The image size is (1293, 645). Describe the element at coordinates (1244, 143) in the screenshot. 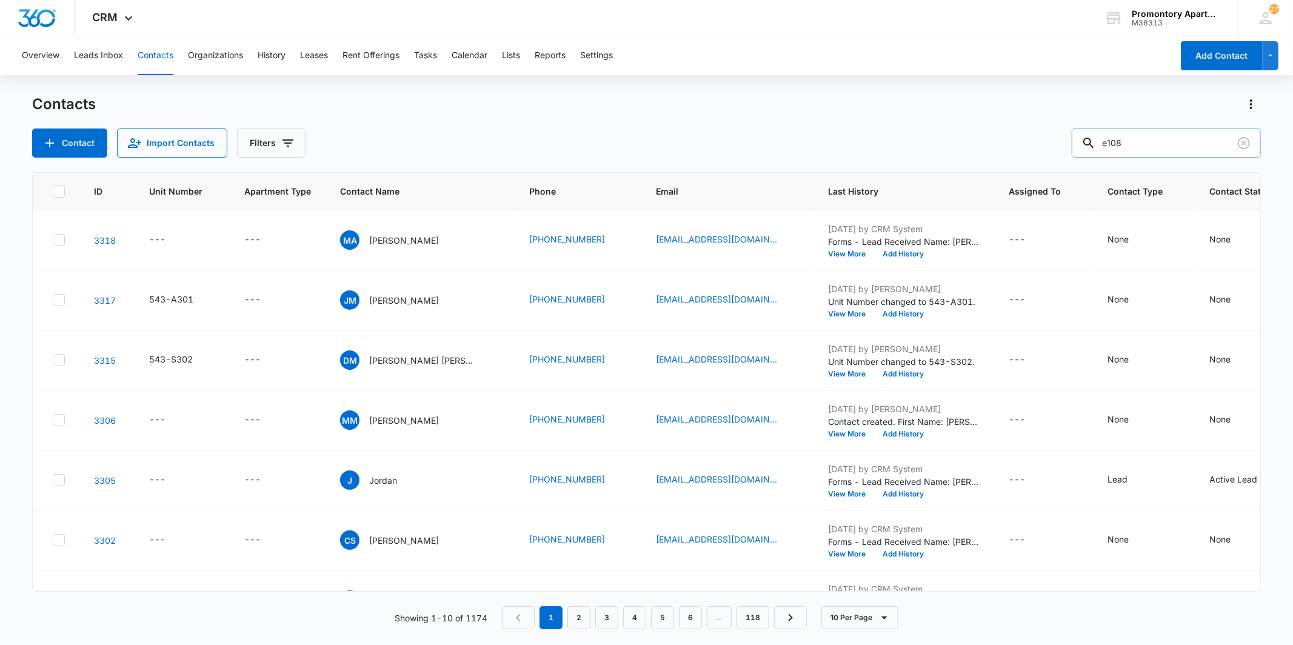

I see `button: Clear` at that location.